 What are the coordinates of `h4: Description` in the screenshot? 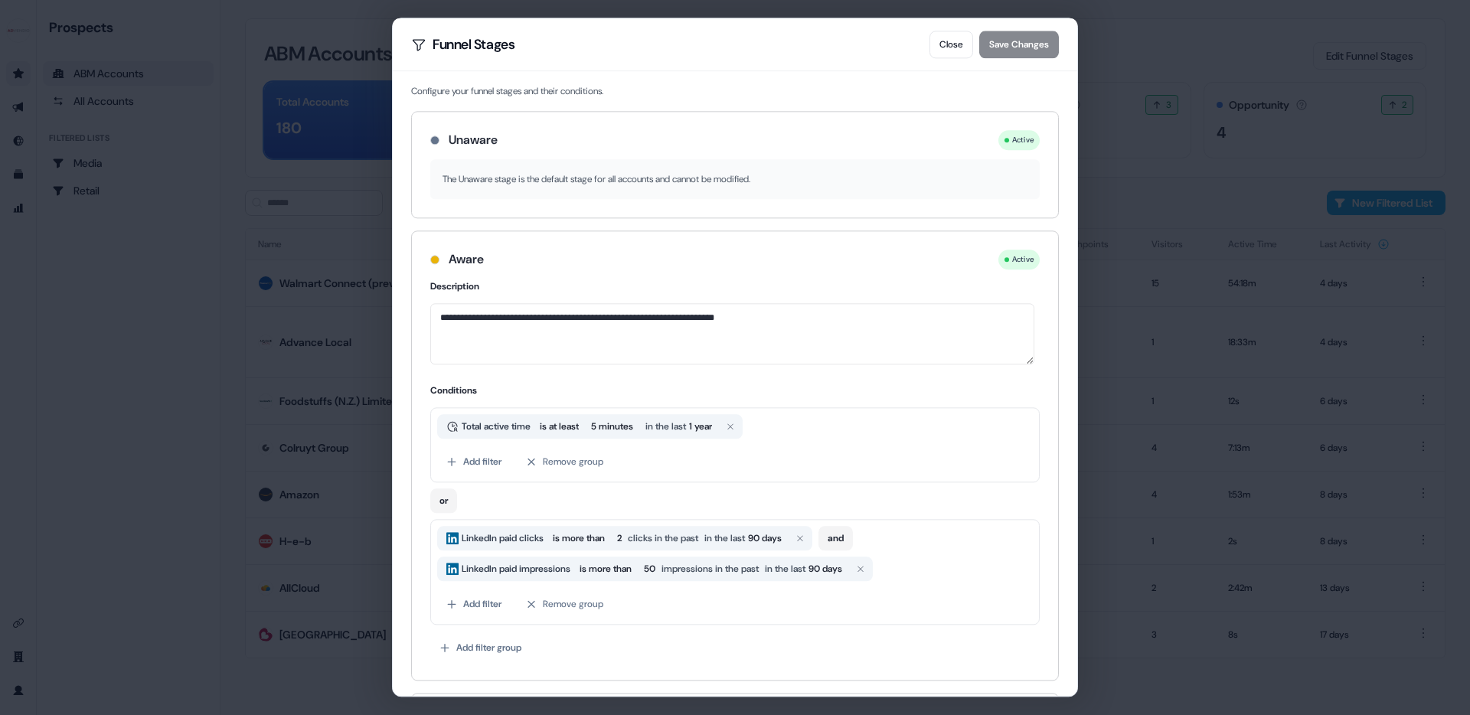 It's located at (735, 286).